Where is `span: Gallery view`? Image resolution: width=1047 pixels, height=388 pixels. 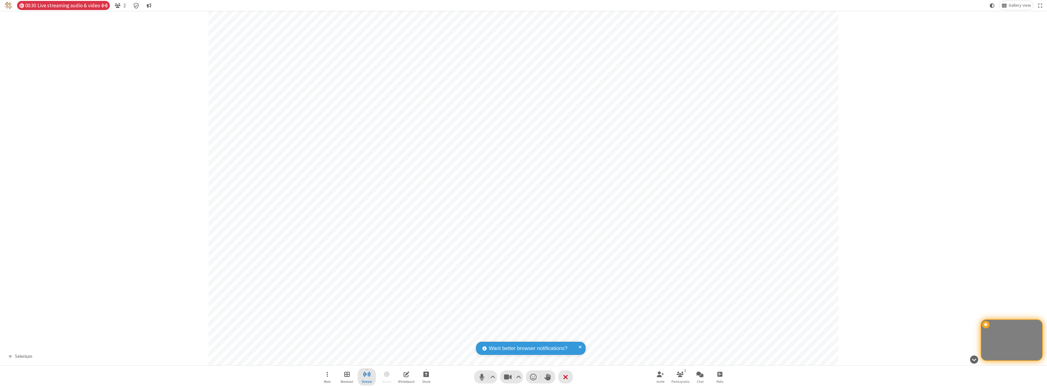
span: Gallery view is located at coordinates (1019, 5).